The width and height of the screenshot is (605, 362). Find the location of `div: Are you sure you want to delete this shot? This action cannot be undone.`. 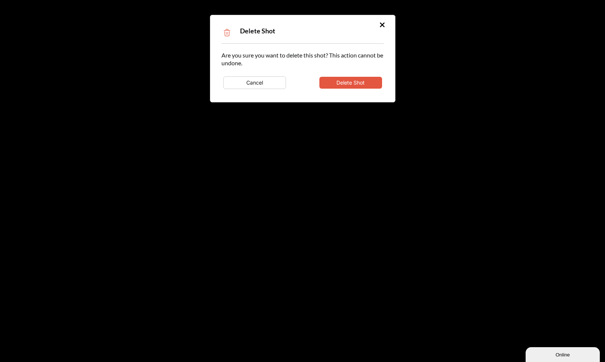

div: Are you sure you want to delete this shot? This action cannot be undone. is located at coordinates (303, 71).